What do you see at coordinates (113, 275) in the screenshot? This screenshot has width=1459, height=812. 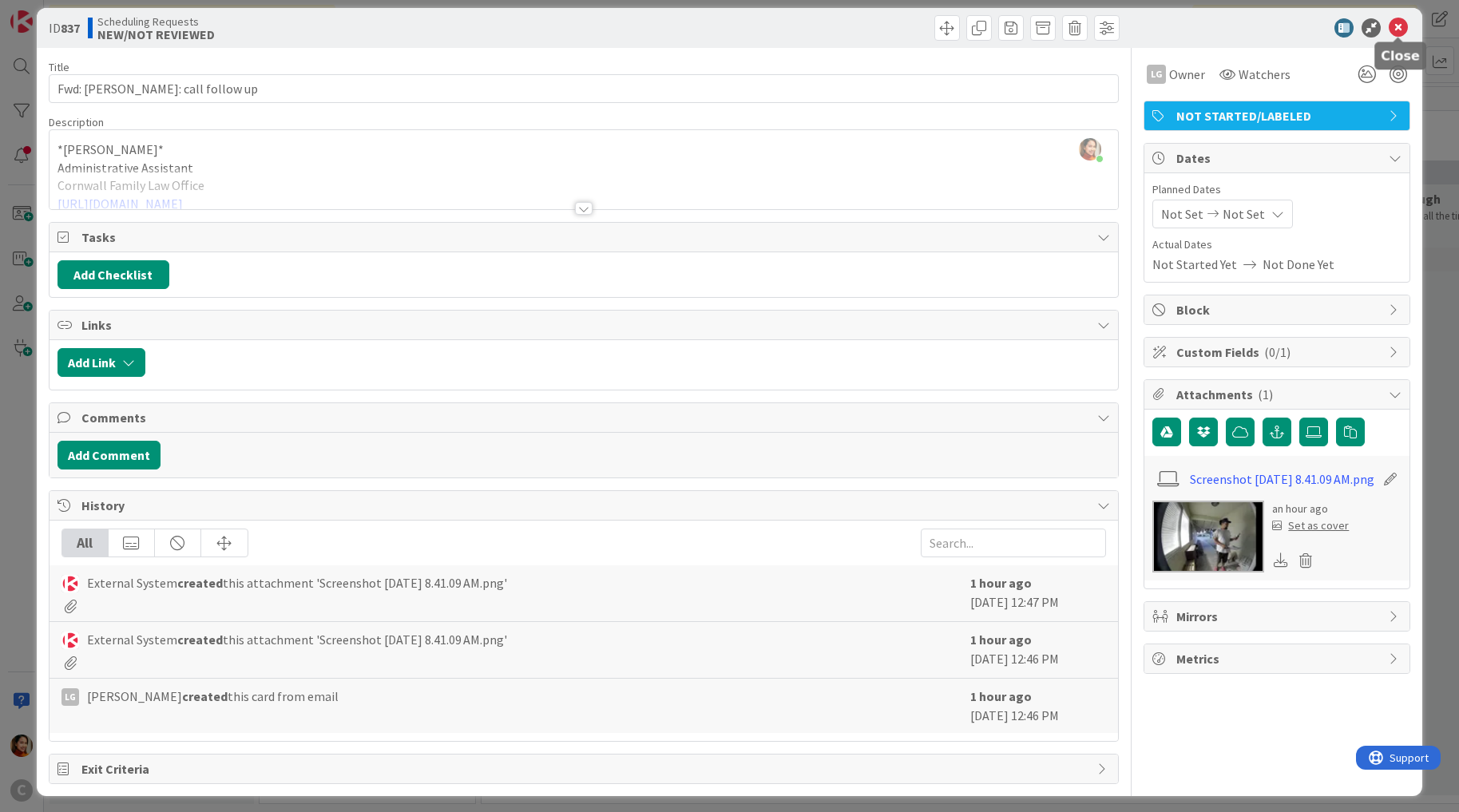 I see `button: Add Checklist` at bounding box center [113, 275].